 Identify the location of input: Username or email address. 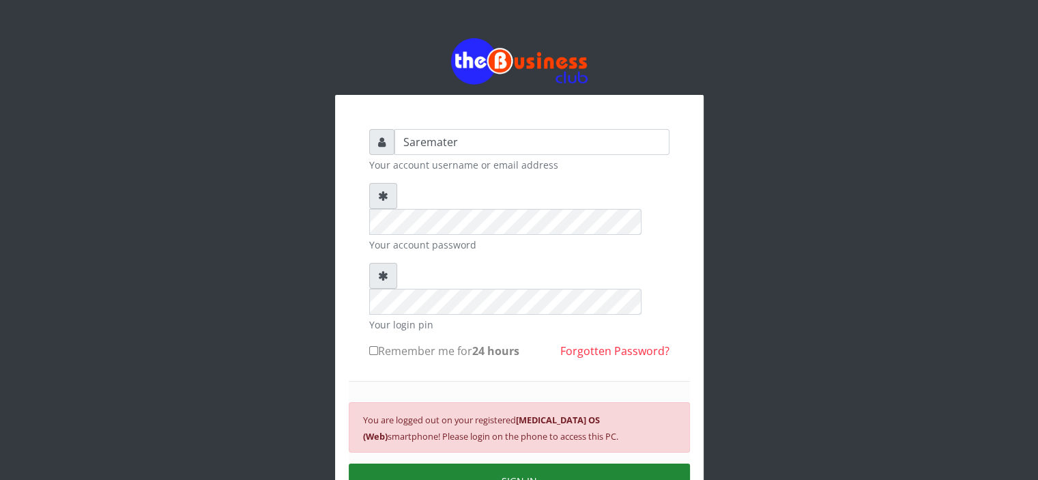
(532, 142).